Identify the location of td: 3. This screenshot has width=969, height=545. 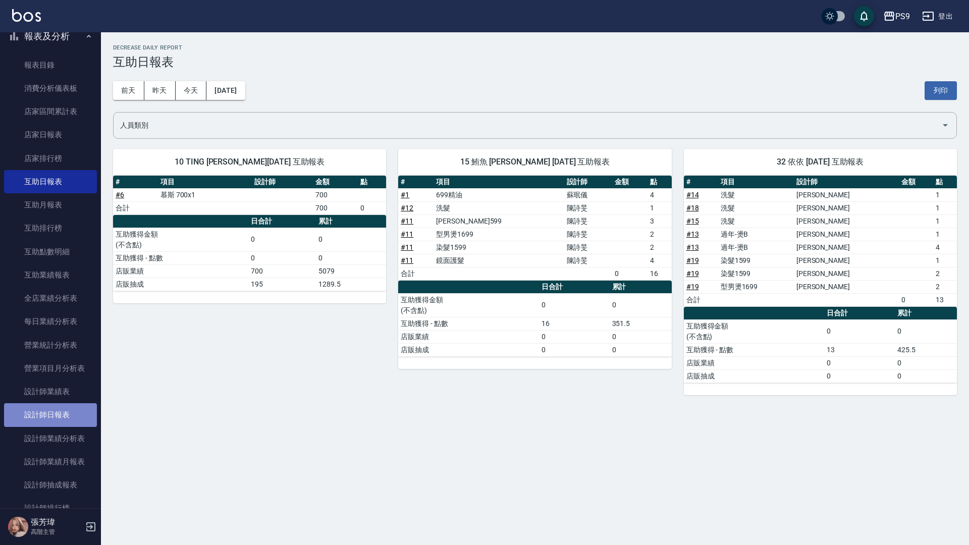
(660, 221).